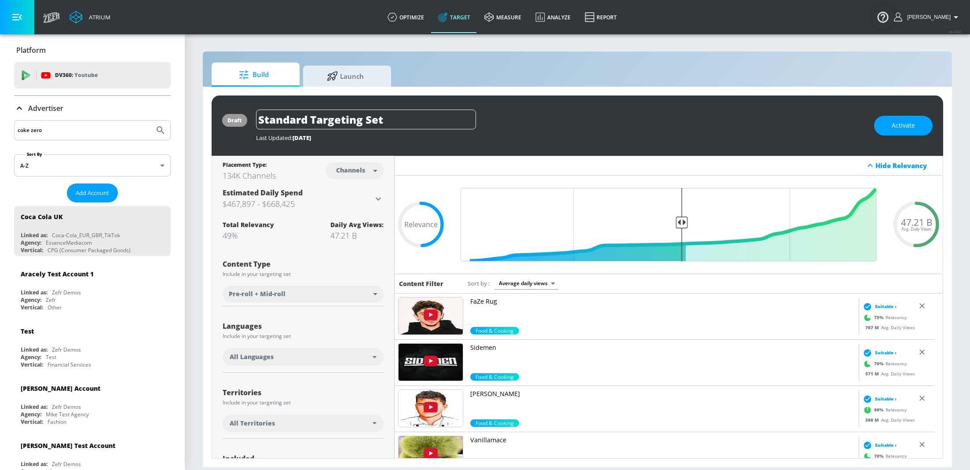 Image resolution: width=970 pixels, height=470 pixels. What do you see at coordinates (906, 165) in the screenshot?
I see `div: Hide Relevancy` at bounding box center [906, 165].